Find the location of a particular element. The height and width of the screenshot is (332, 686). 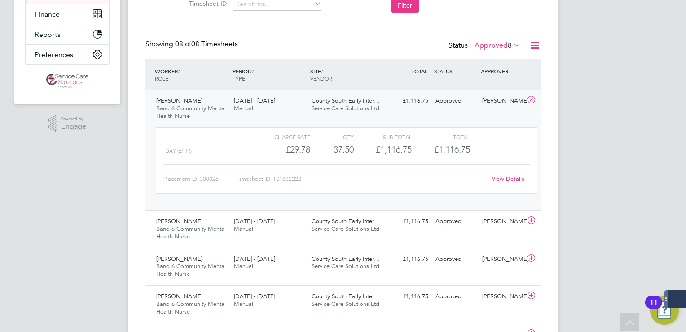

div: 11 is located at coordinates (654, 308).